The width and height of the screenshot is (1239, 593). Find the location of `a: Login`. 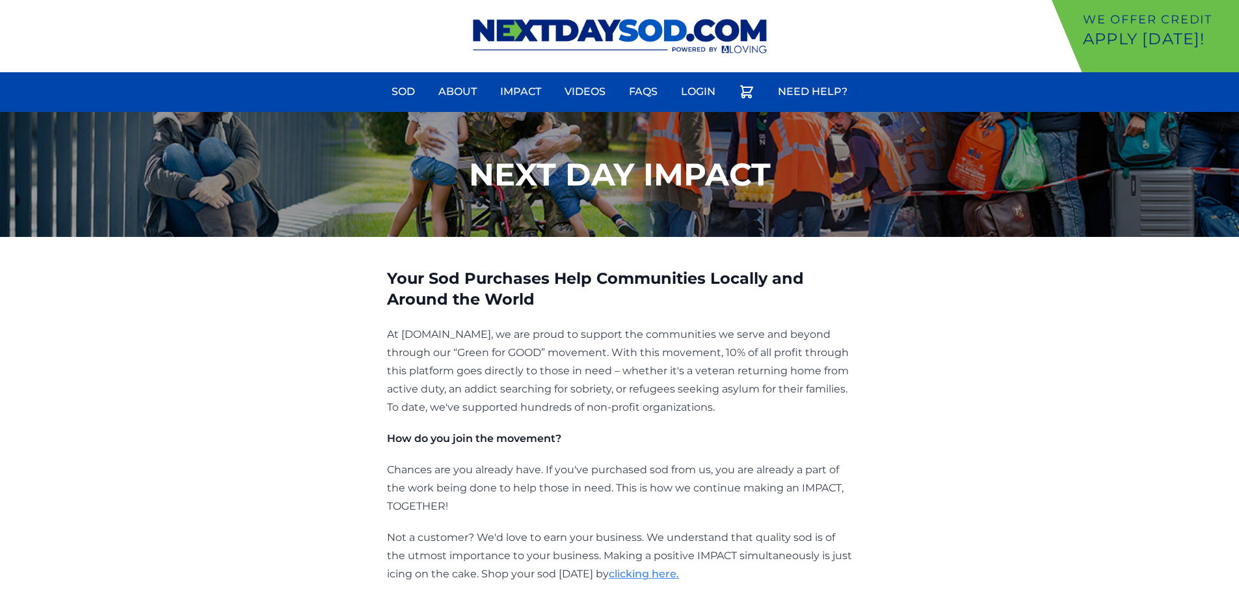

a: Login is located at coordinates (698, 92).